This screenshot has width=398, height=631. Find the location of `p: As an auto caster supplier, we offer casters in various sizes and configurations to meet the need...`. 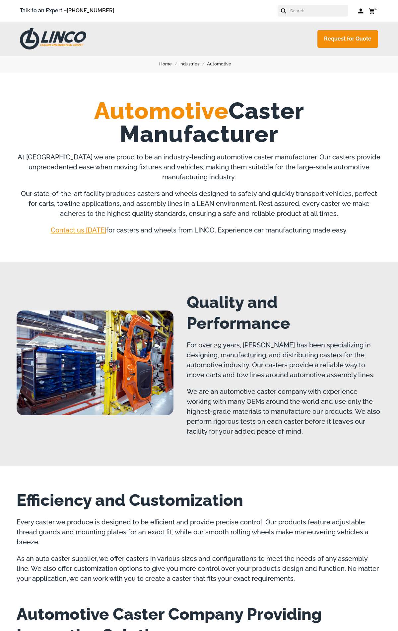

p: As an auto caster supplier, we offer casters in various sizes and configurations to meet the need... is located at coordinates (199, 569).